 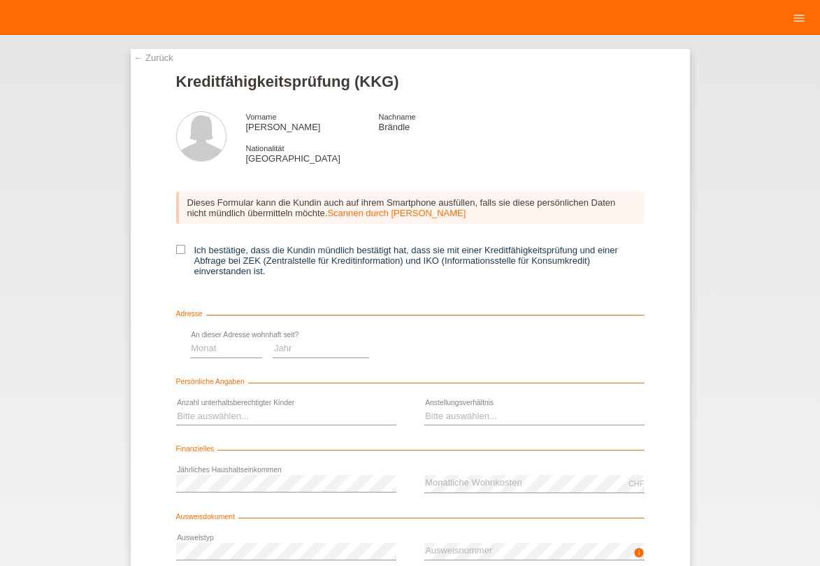 I want to click on span: Nachname, so click(x=396, y=117).